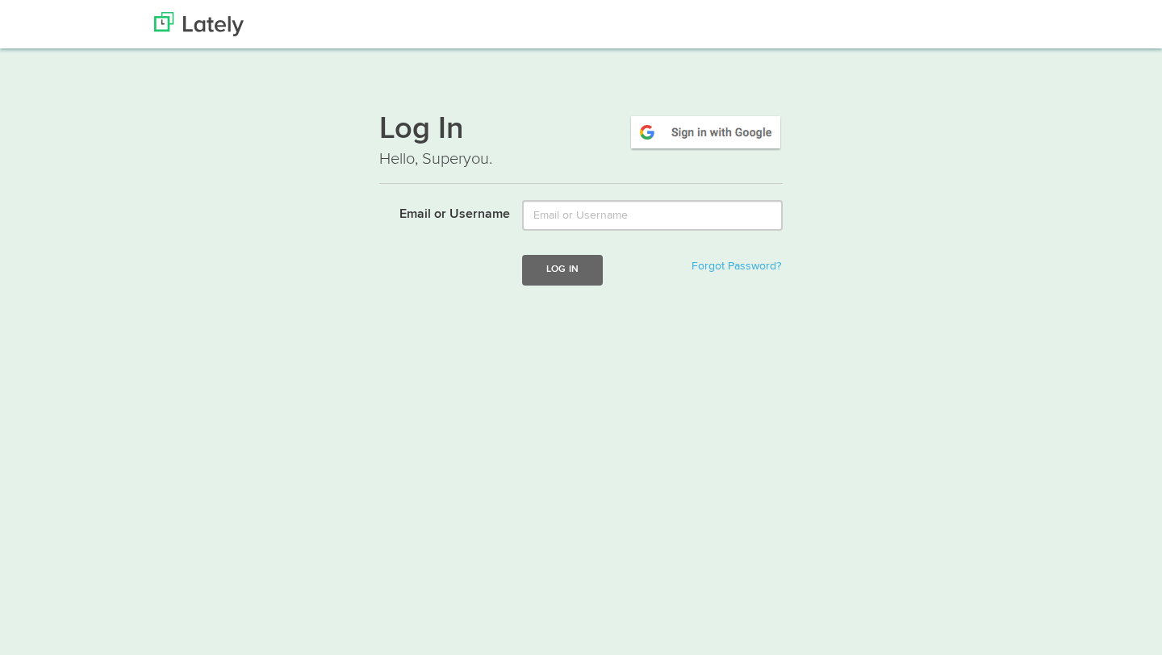 This screenshot has width=1162, height=655. What do you see at coordinates (652, 216) in the screenshot?
I see `input: Email or Username` at bounding box center [652, 216].